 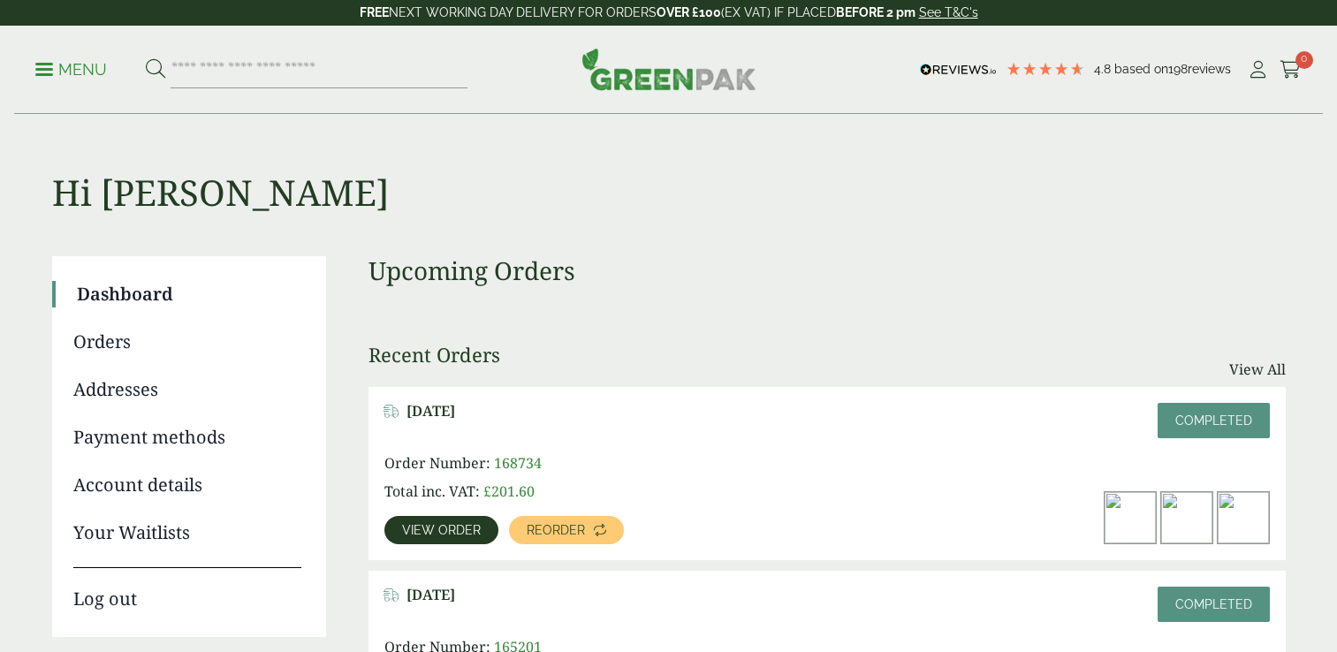 What do you see at coordinates (71, 70) in the screenshot?
I see `p: Menu` at bounding box center [71, 70].